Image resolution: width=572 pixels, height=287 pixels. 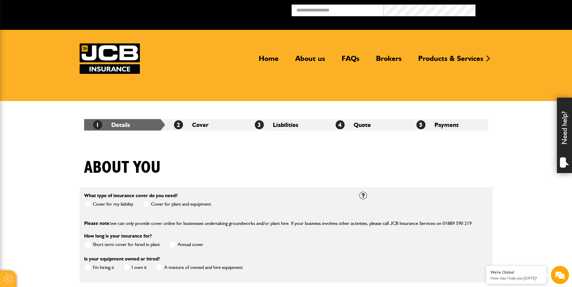 What do you see at coordinates (118, 236) in the screenshot?
I see `label: How long is your insurance for?` at bounding box center [118, 236].